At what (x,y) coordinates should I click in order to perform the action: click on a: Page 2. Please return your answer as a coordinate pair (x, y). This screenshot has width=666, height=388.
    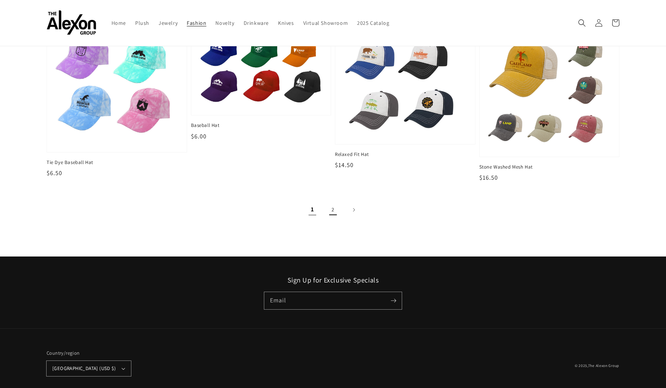
    Looking at the image, I should click on (333, 210).